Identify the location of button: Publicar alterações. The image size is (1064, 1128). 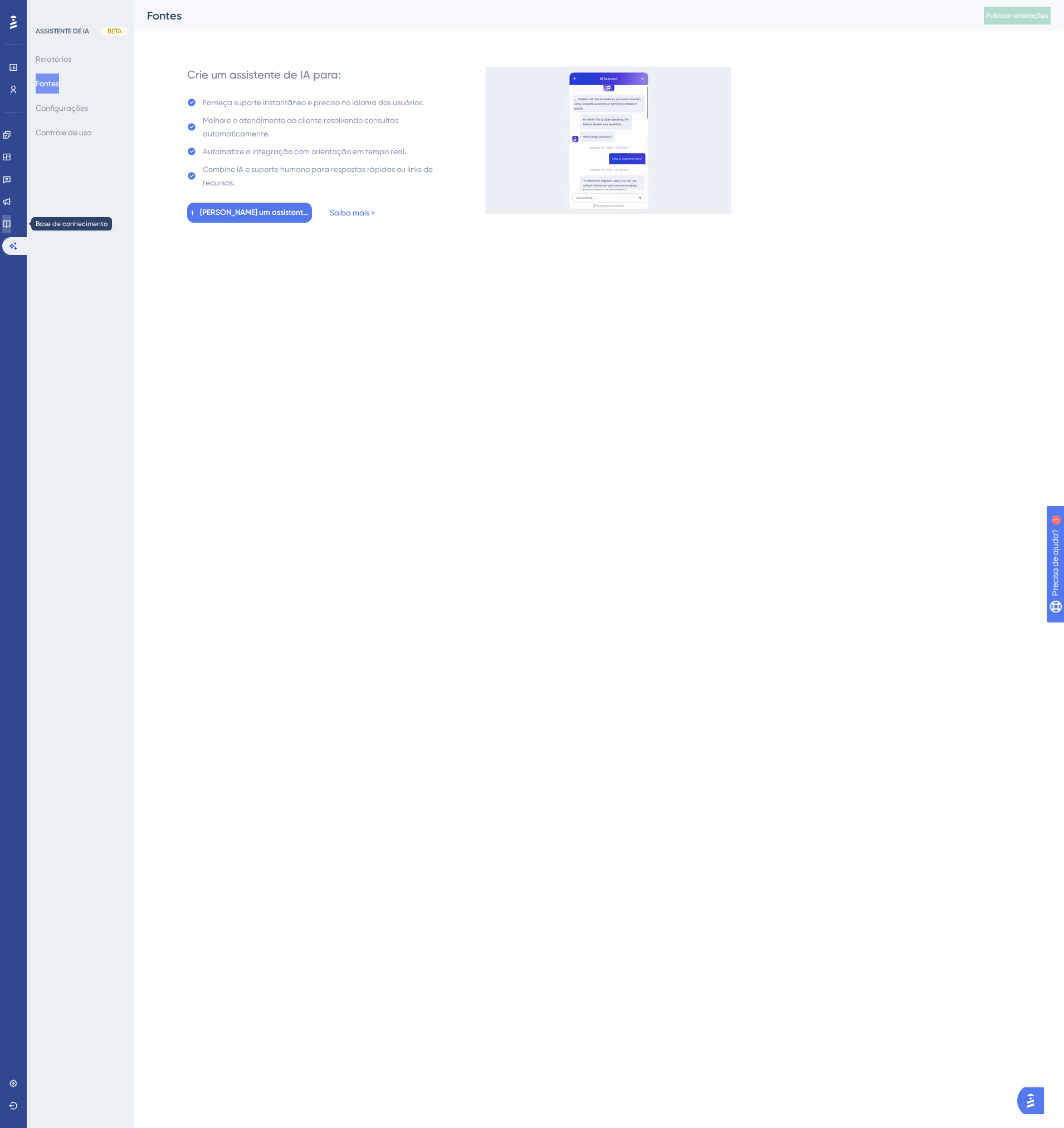
(1017, 16).